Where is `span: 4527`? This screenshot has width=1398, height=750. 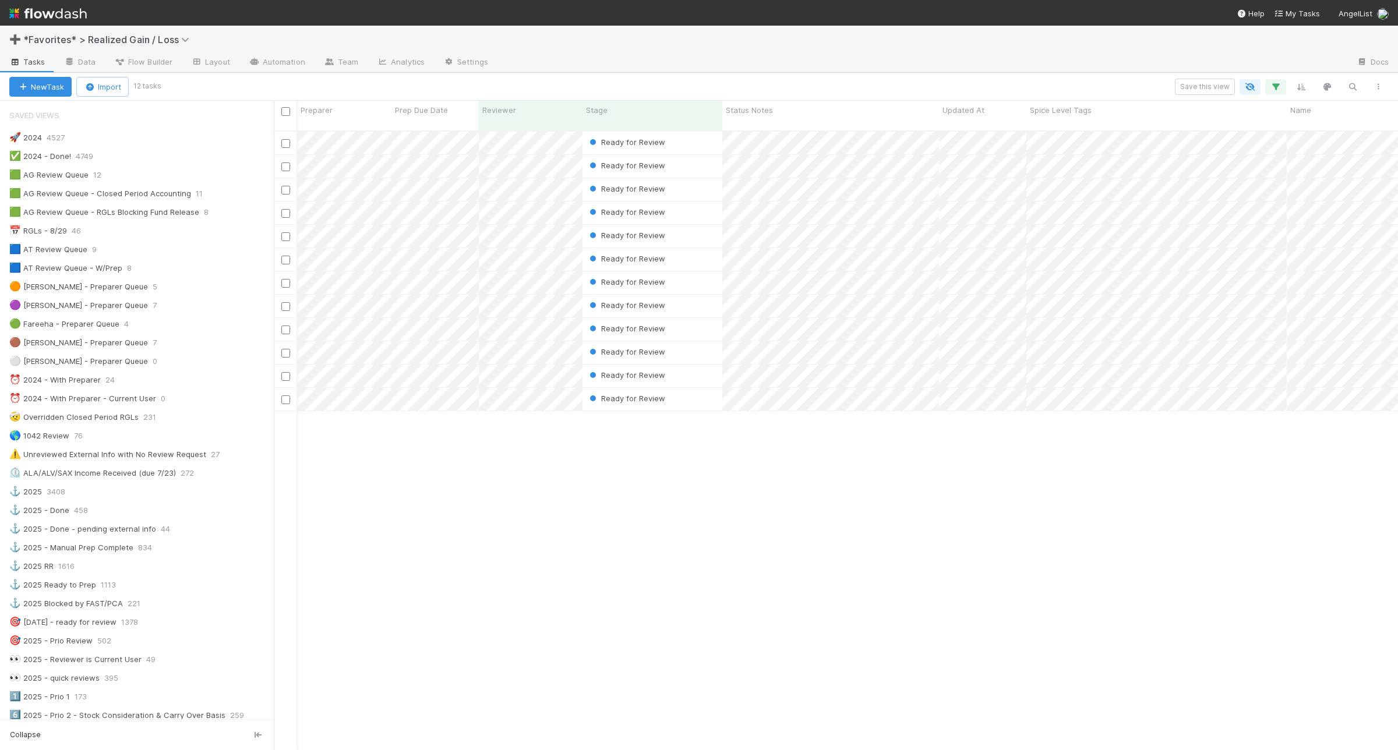
span: 4527 is located at coordinates (61, 137).